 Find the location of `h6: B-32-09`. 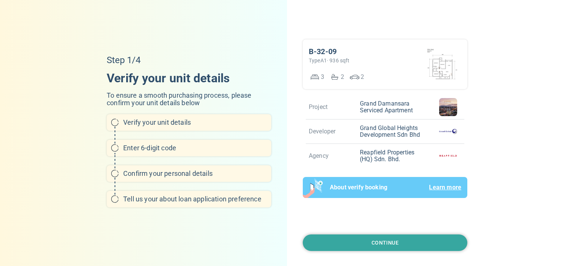

h6: B-32-09 is located at coordinates (365, 51).